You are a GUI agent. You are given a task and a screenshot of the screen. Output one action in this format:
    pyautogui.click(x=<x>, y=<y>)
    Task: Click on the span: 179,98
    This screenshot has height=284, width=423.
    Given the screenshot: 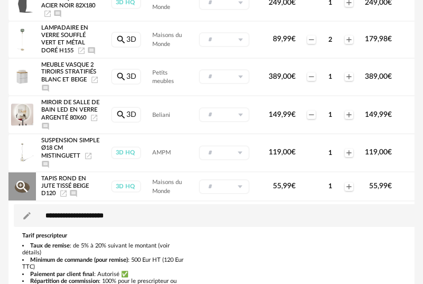 What is the action you would take?
    pyautogui.click(x=378, y=39)
    